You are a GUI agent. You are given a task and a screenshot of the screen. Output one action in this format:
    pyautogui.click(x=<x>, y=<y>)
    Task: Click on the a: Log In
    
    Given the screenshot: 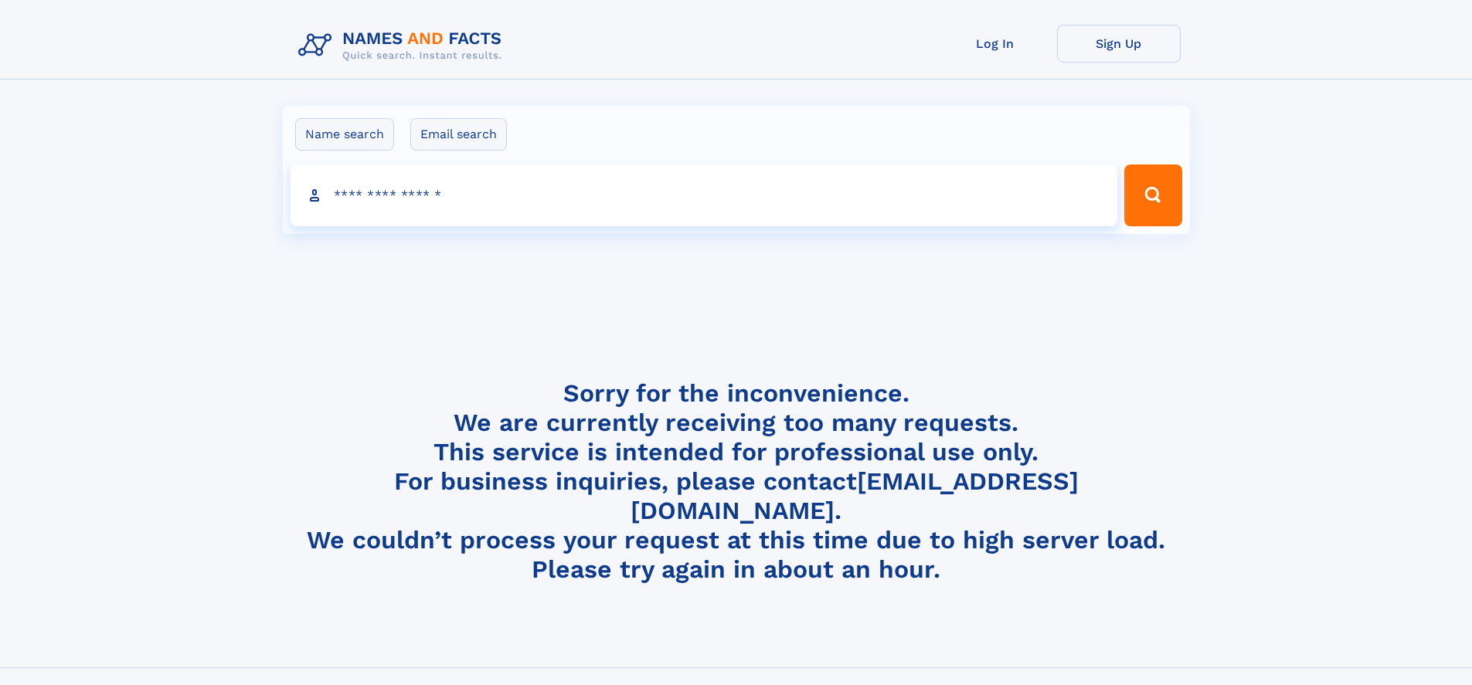 What is the action you would take?
    pyautogui.click(x=995, y=43)
    